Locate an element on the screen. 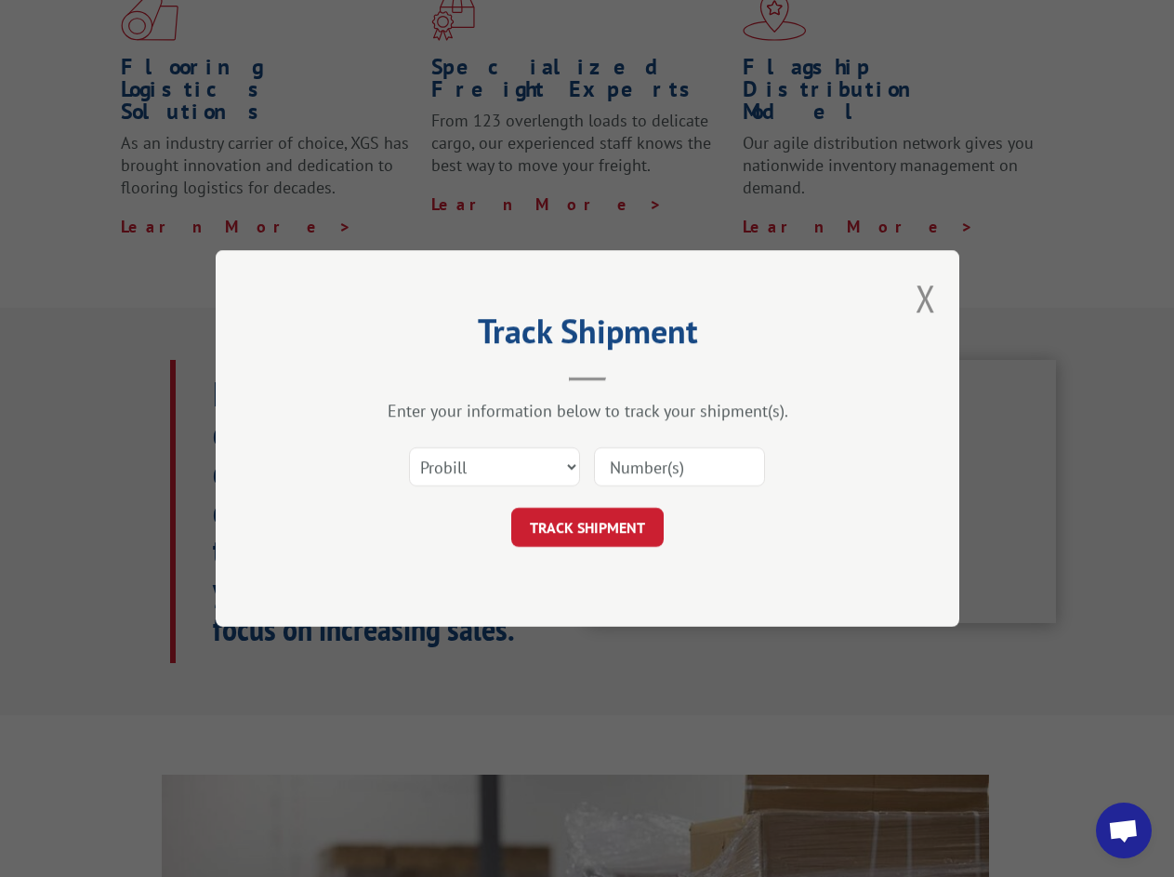 This screenshot has width=1174, height=877. div: Open chat is located at coordinates (1124, 830).